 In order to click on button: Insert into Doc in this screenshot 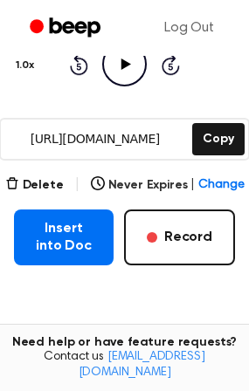, I will do `click(64, 238)`.